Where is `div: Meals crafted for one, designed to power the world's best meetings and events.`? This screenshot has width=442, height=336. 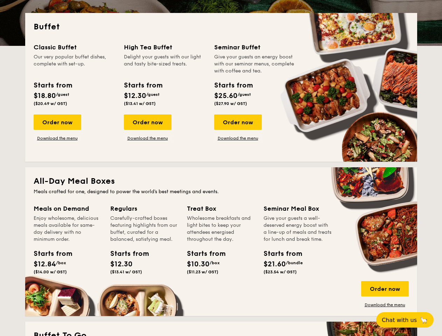
div: Meals crafted for one, designed to power the world's best meetings and events. is located at coordinates (221, 192).